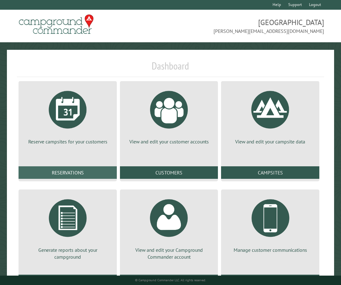 Image resolution: width=341 pixels, height=285 pixels. I want to click on a: Customers, so click(169, 173).